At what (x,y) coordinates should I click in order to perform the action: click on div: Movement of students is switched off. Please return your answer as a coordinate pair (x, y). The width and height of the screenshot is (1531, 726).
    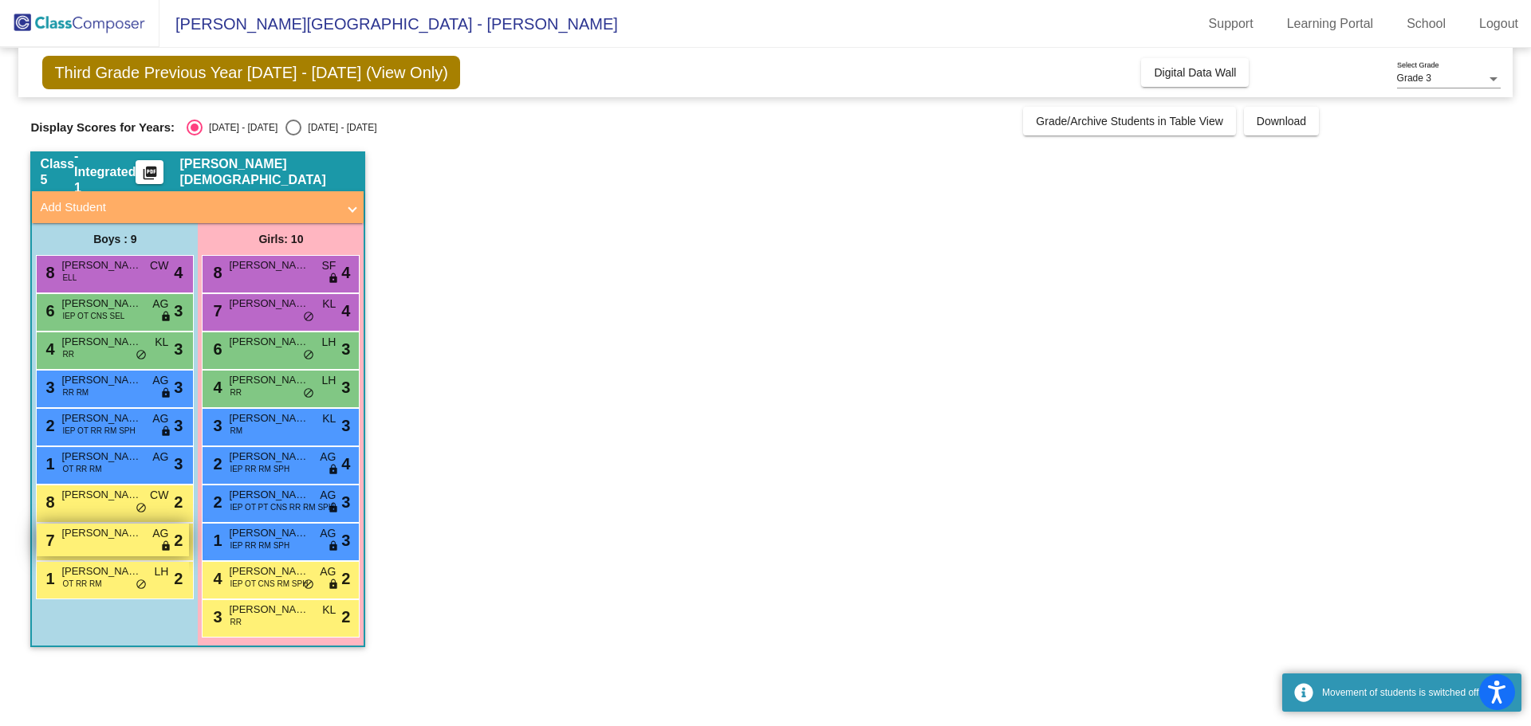
    Looking at the image, I should click on (1415, 693).